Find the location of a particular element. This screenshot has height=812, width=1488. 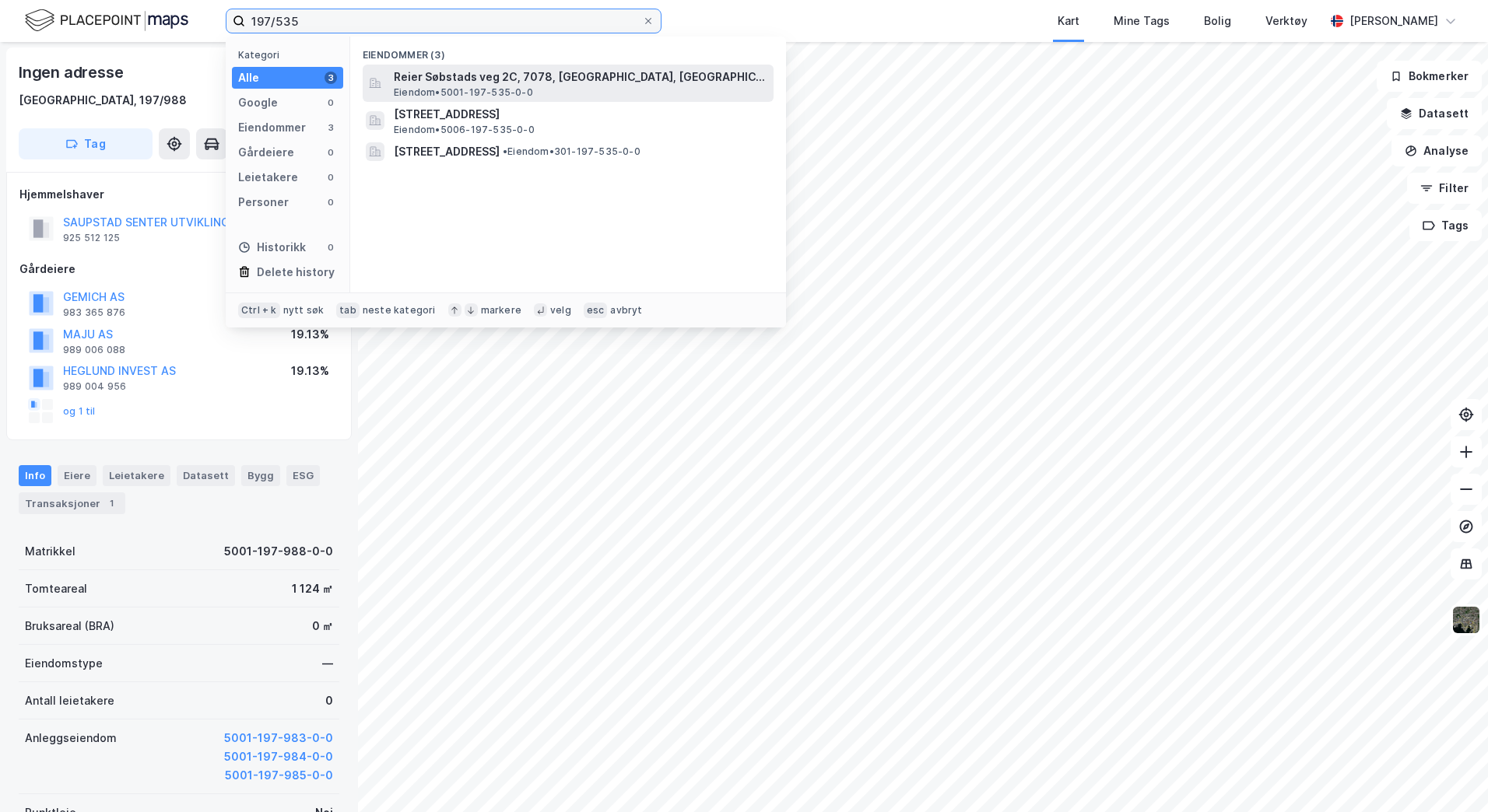

button: Tag is located at coordinates (86, 144).